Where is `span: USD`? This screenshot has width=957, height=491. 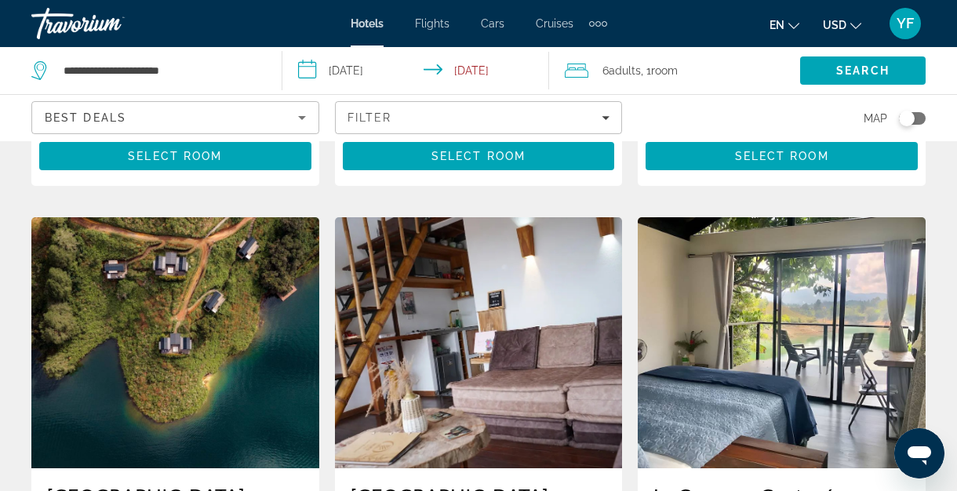
span: USD is located at coordinates (835, 25).